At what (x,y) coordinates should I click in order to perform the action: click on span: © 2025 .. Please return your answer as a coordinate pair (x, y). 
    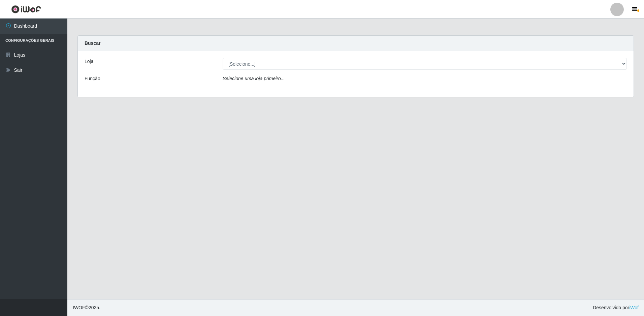
    Looking at the image, I should click on (87, 308).